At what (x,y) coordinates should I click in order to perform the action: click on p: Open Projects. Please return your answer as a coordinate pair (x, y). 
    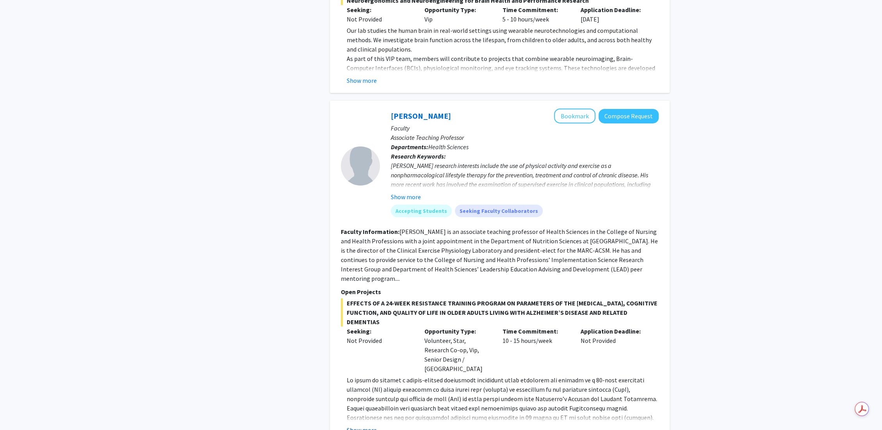
    Looking at the image, I should click on (500, 292).